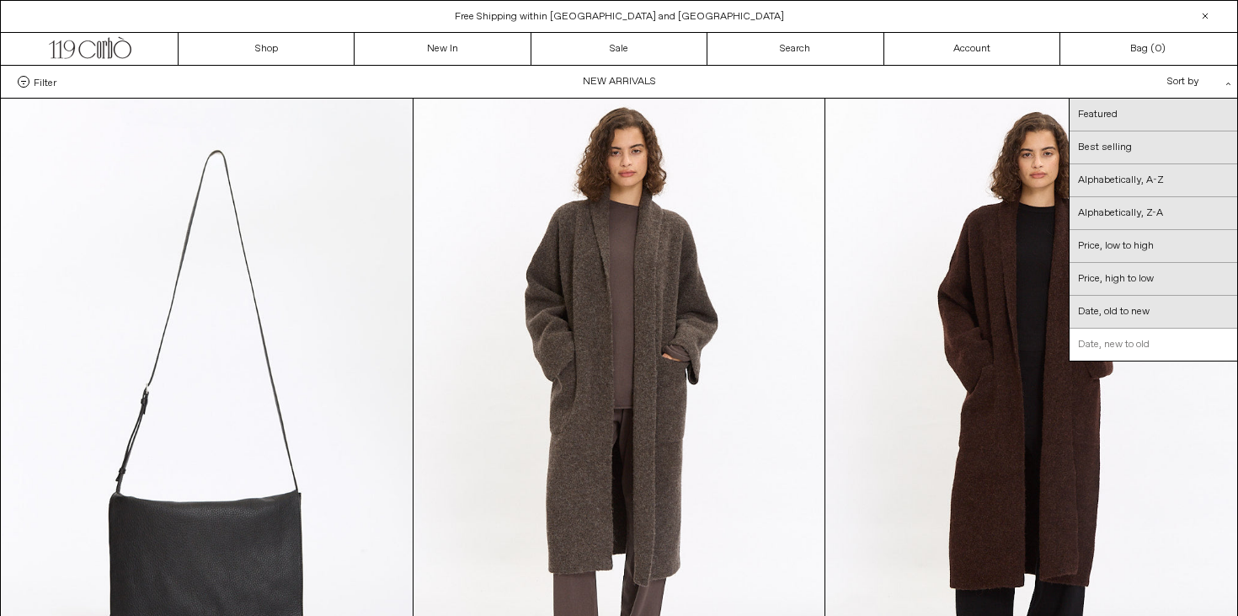 This screenshot has height=616, width=1238. What do you see at coordinates (1153, 180) in the screenshot?
I see `a: Alphabetically, A-Z` at bounding box center [1153, 180].